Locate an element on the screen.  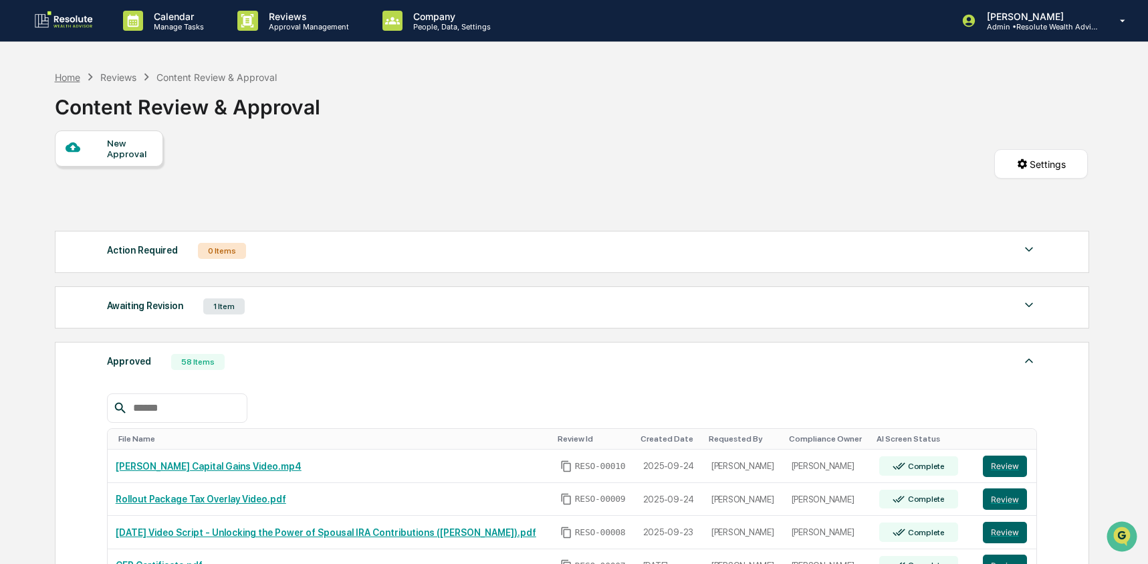
p: Approval Management is located at coordinates (307, 27).